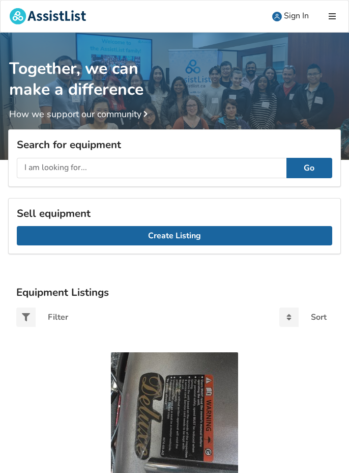 This screenshot has width=349, height=473. I want to click on a: user icon Sign In, so click(291, 16).